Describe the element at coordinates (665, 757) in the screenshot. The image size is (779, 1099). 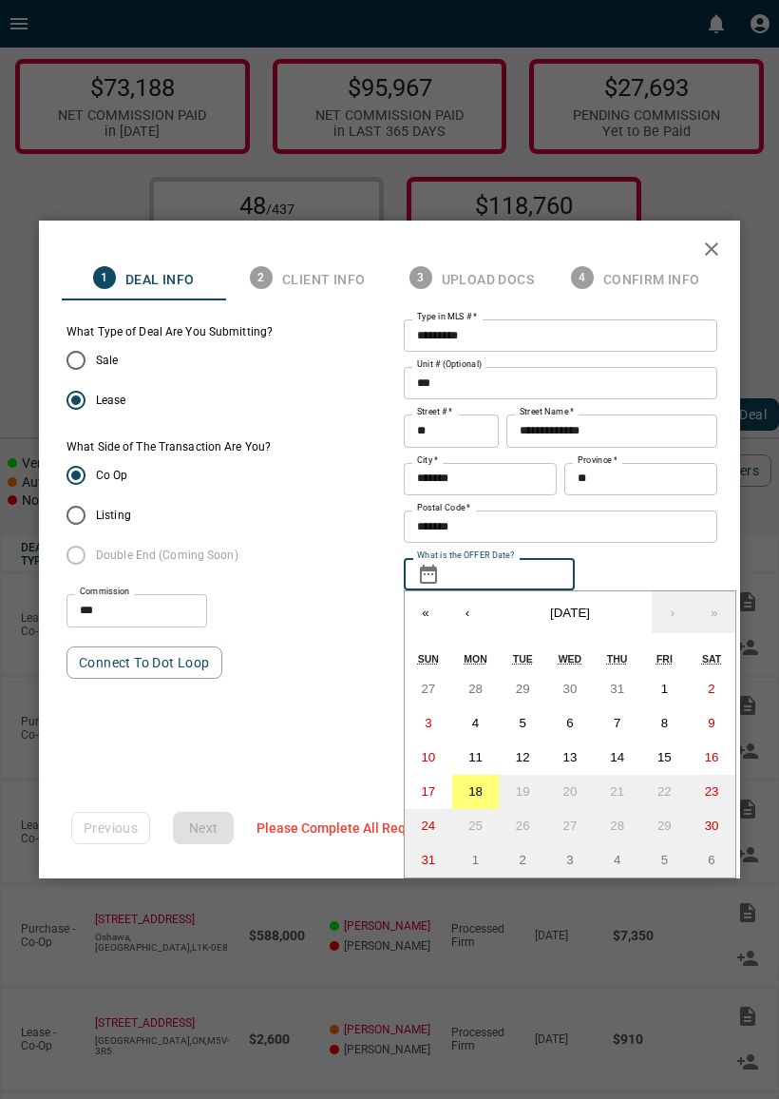
I see `button: August 15, 2025` at that location.